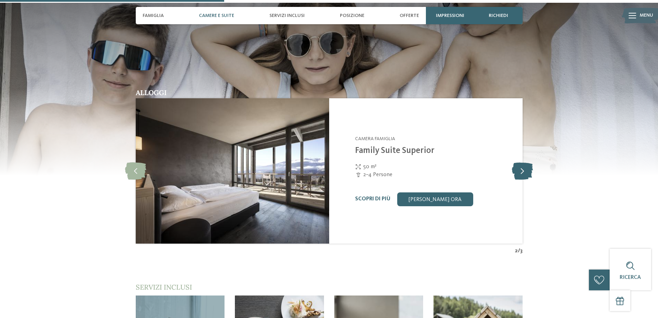 The image size is (658, 318). Describe the element at coordinates (378, 174) in the screenshot. I see `span: 2–4 Persone` at that location.